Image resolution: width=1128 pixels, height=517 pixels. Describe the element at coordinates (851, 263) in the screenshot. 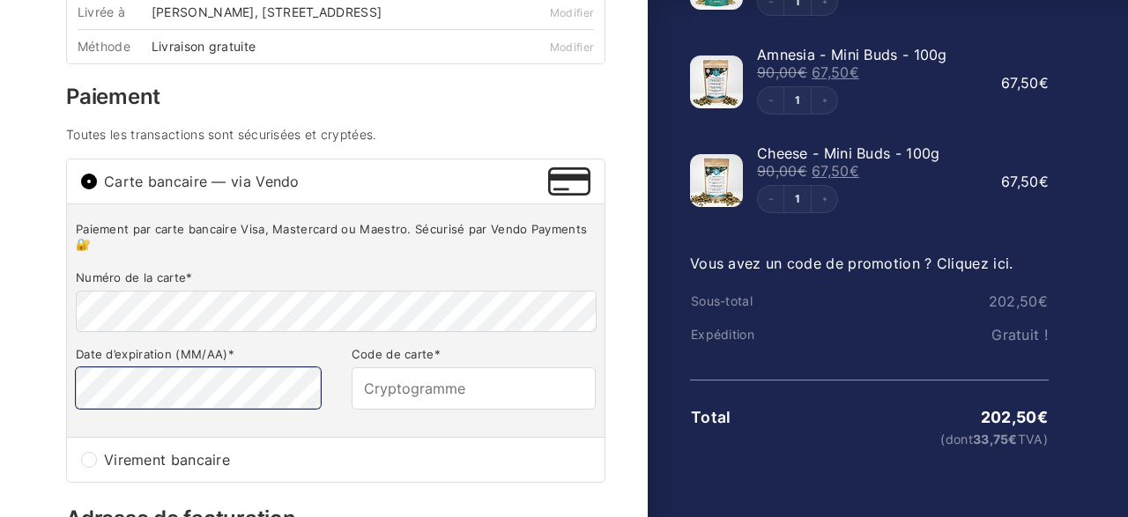

I see `a: Vous avez un code de promotion ? Cliquez ici.` at that location.